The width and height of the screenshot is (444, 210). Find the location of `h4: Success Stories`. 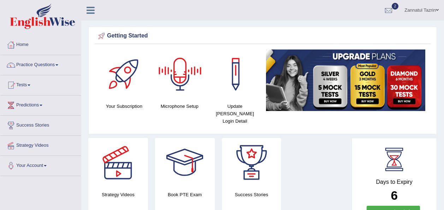

h4: Success Stories is located at coordinates (251, 194).